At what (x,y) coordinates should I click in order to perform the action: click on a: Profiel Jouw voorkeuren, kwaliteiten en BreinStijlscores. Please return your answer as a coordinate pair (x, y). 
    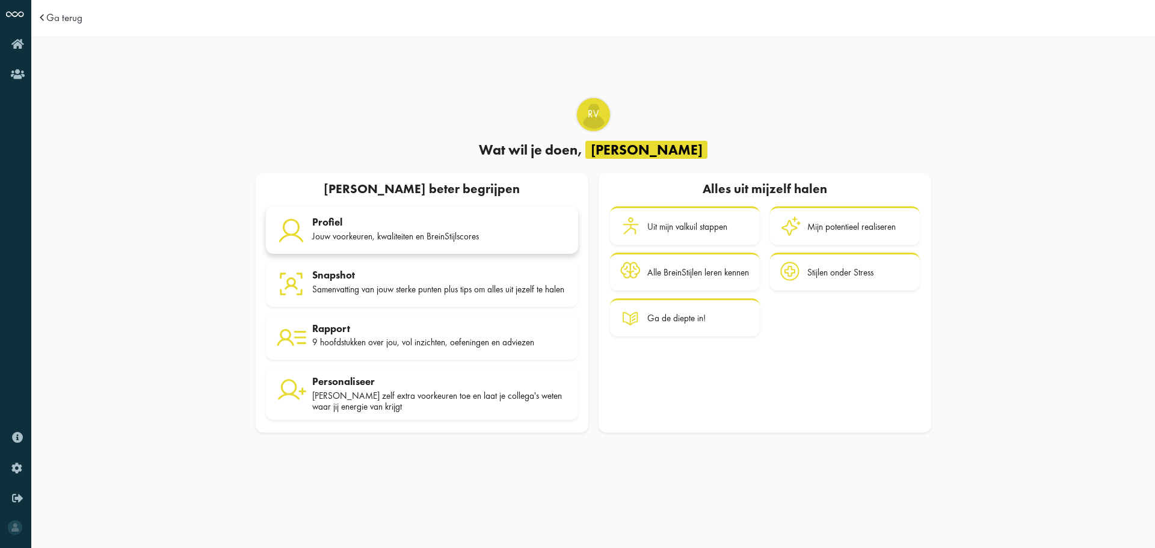
    Looking at the image, I should click on (422, 230).